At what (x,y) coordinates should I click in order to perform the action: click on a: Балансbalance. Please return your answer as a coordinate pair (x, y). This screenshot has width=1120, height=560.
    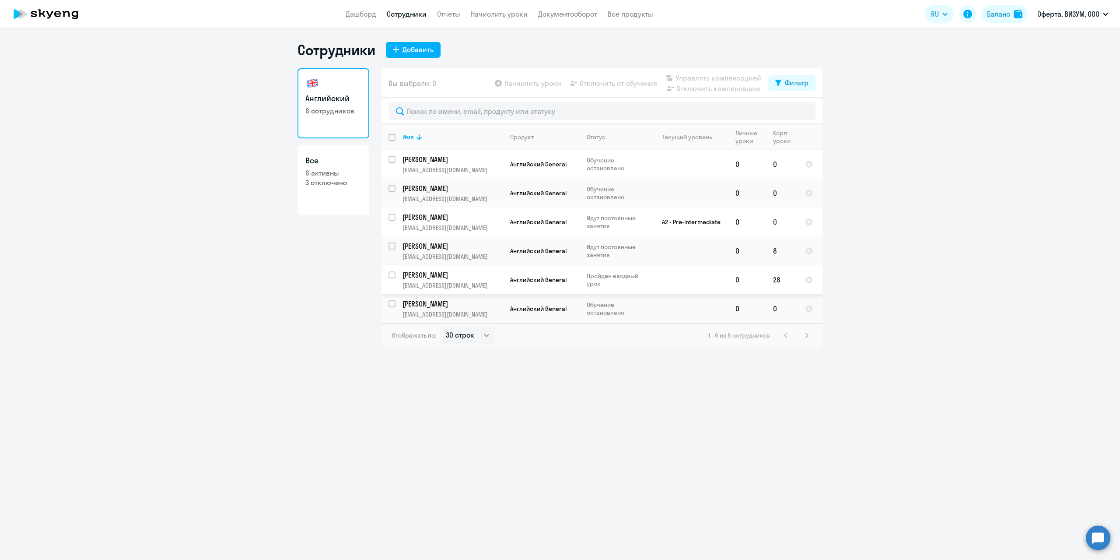
    Looking at the image, I should click on (1004, 14).